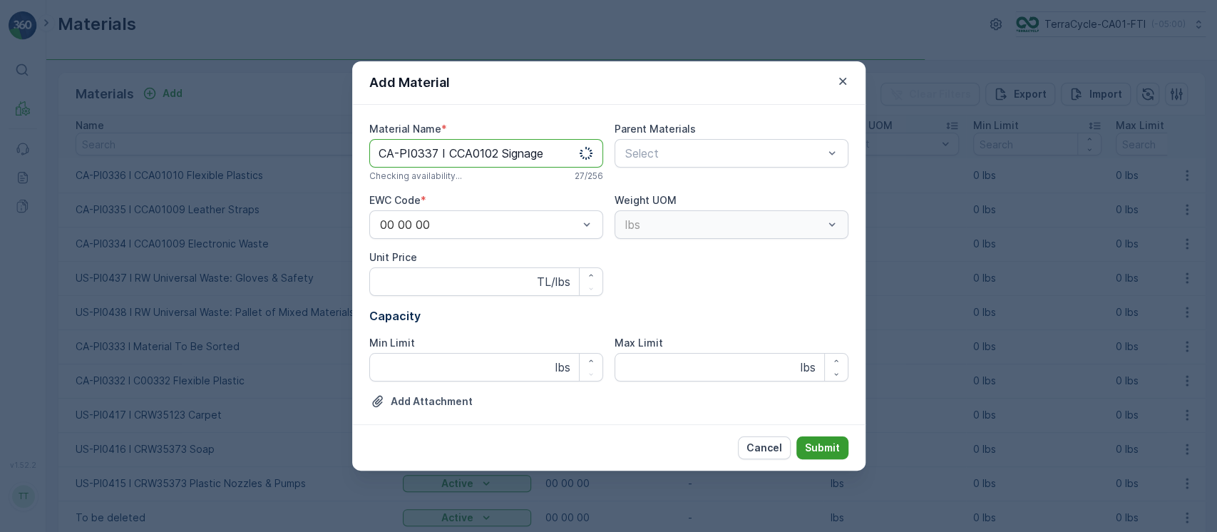 The width and height of the screenshot is (1217, 532). What do you see at coordinates (395, 200) in the screenshot?
I see `label: EWC Code` at bounding box center [395, 200].